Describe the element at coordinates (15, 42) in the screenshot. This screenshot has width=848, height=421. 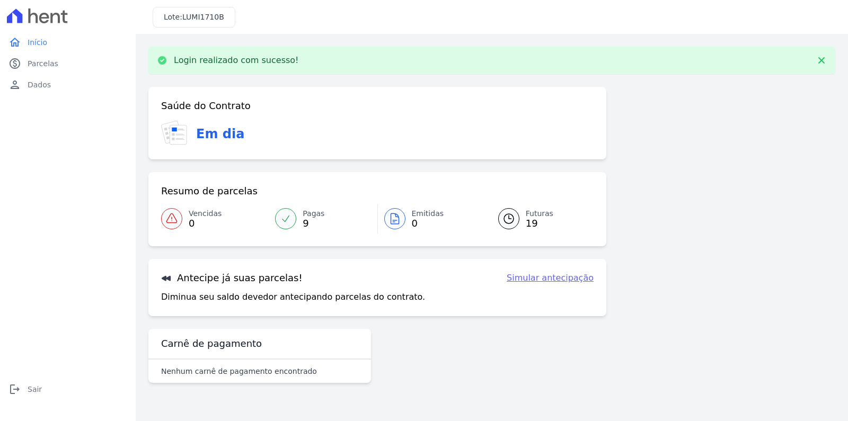
I see `i: home` at that location.